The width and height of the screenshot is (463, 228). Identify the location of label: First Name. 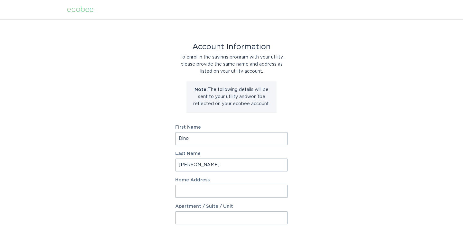
(232, 127).